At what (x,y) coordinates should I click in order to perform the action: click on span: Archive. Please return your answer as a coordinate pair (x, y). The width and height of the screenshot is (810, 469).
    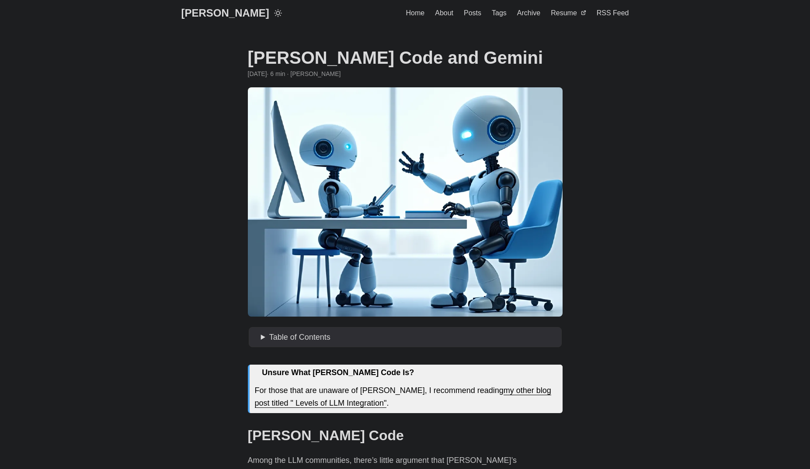
    Looking at the image, I should click on (528, 13).